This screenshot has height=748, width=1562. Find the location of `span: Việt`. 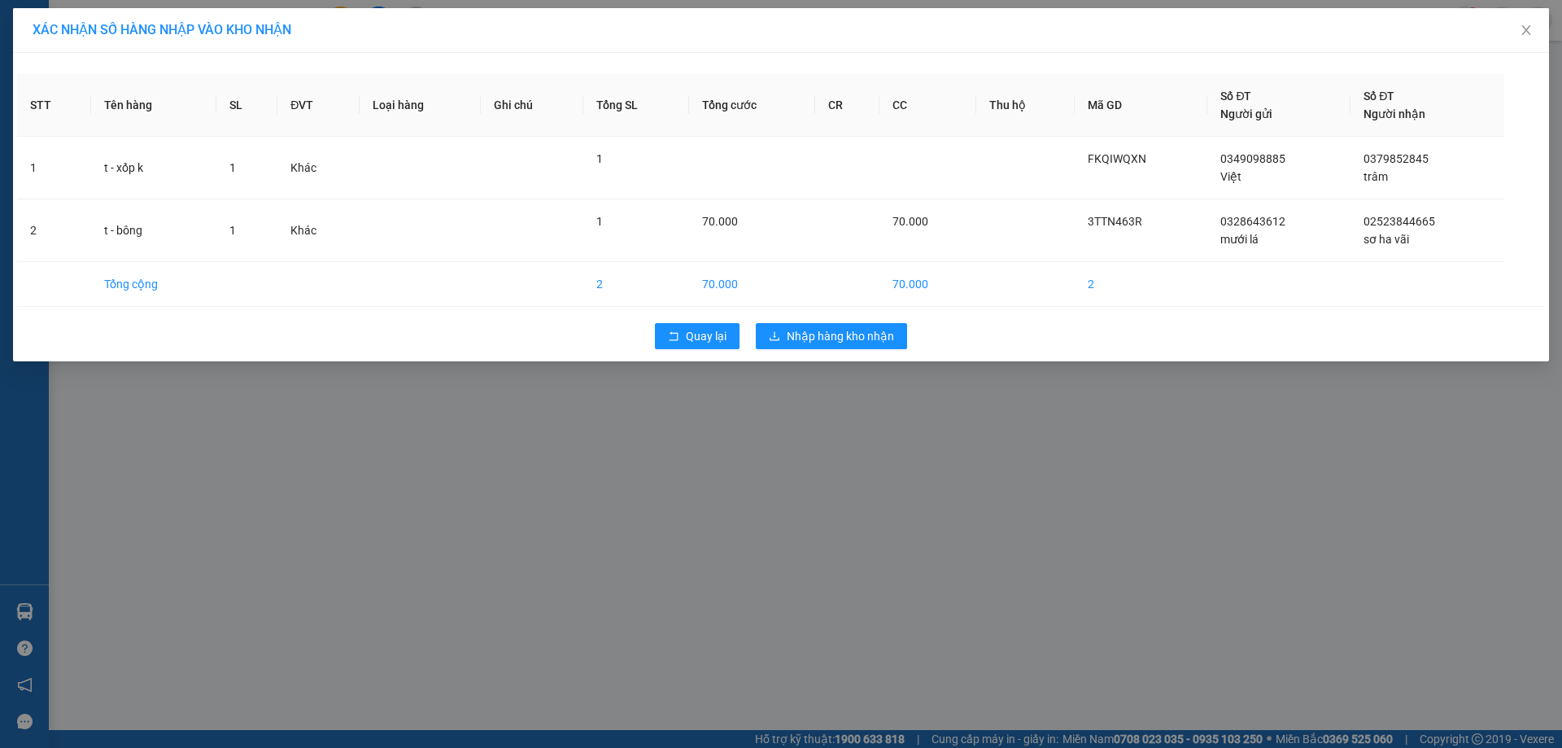

span: Việt is located at coordinates (1231, 177).